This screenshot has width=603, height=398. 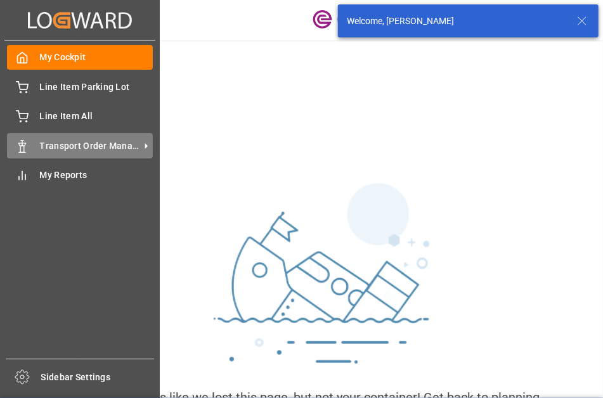 I want to click on span: Line Item All, so click(x=96, y=116).